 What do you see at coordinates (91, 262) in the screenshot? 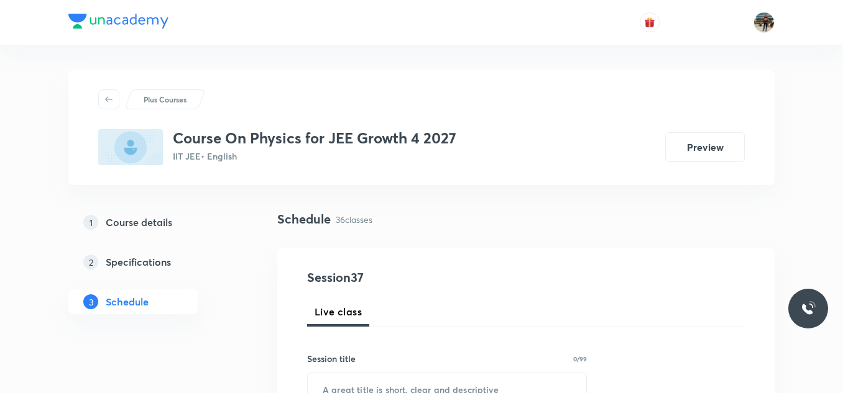
I see `p: 2` at bounding box center [91, 262].